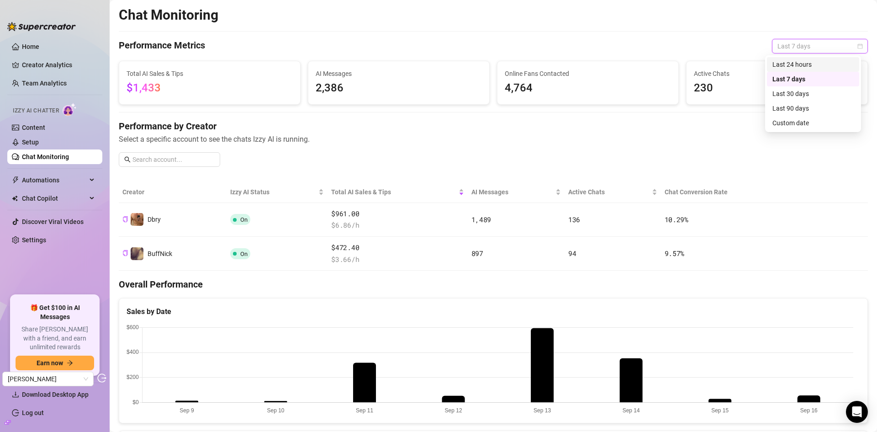 The image size is (877, 432). What do you see at coordinates (173, 192) in the screenshot?
I see `th: Creator` at bounding box center [173, 192].